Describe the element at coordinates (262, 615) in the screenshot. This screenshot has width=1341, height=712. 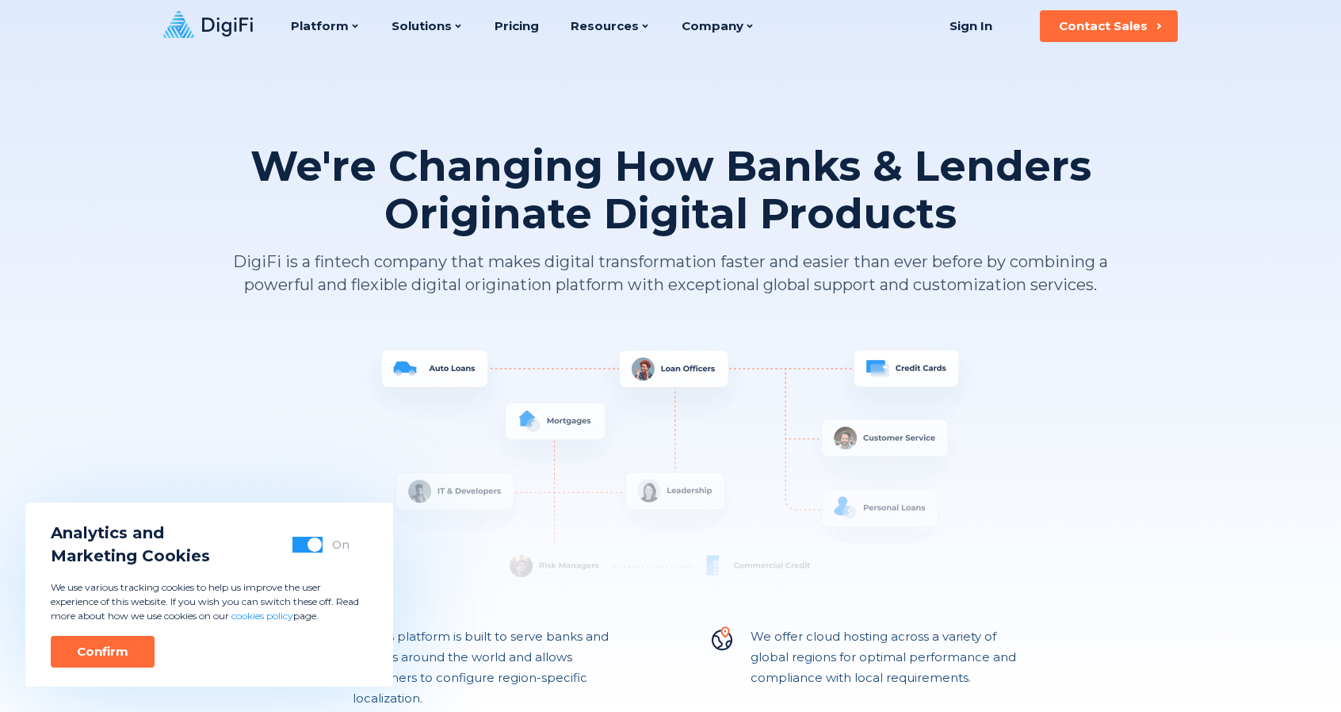
I see `a: cookies policy` at that location.